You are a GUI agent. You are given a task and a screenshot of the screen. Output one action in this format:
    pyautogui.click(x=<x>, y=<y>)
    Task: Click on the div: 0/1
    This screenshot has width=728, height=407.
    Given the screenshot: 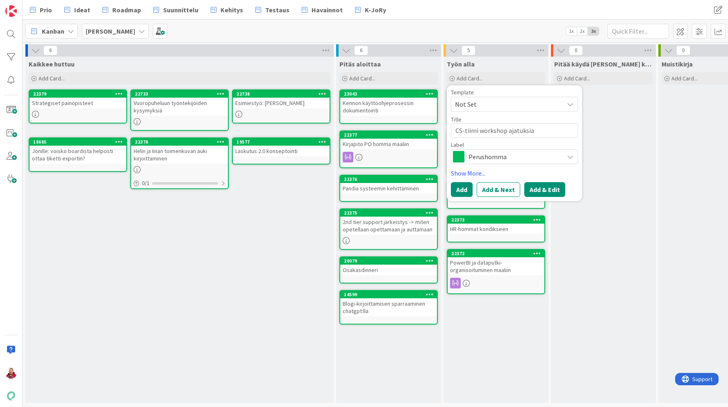 What is the action you would take?
    pyautogui.click(x=180, y=183)
    